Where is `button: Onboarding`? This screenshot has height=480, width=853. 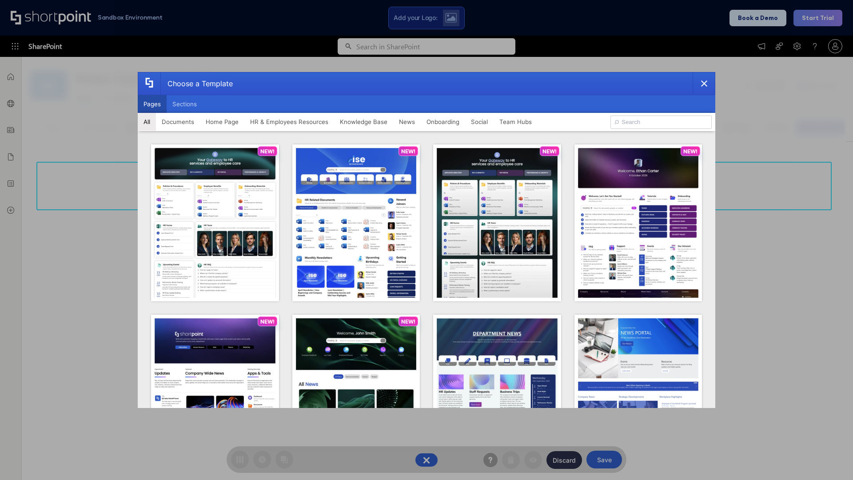
button: Onboarding is located at coordinates (443, 122).